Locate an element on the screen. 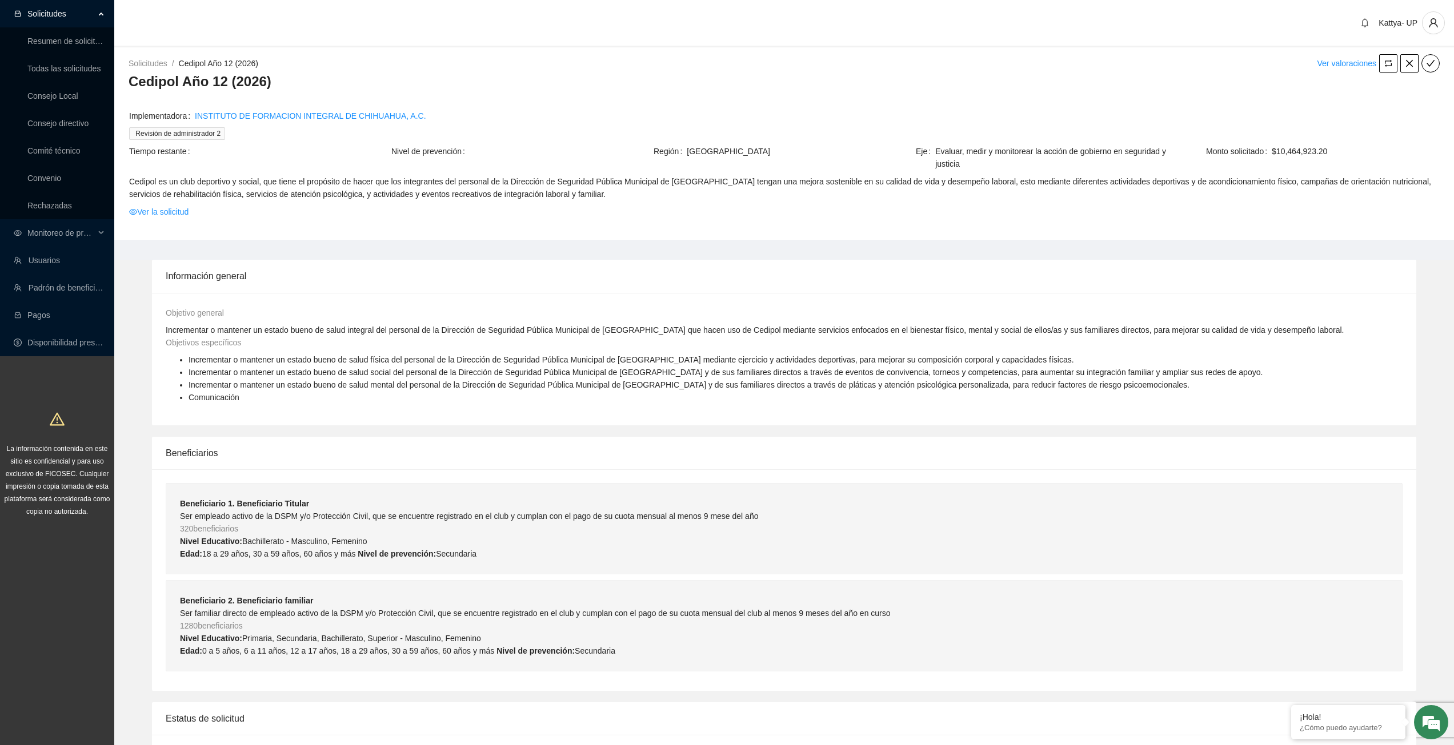  a: Resumen de solicitudes por aprobar is located at coordinates (91, 41).